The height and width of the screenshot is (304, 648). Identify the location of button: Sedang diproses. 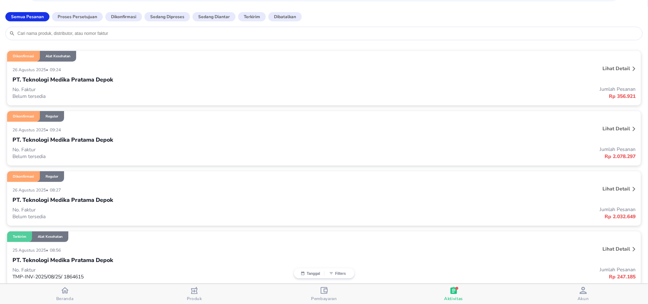
(167, 17).